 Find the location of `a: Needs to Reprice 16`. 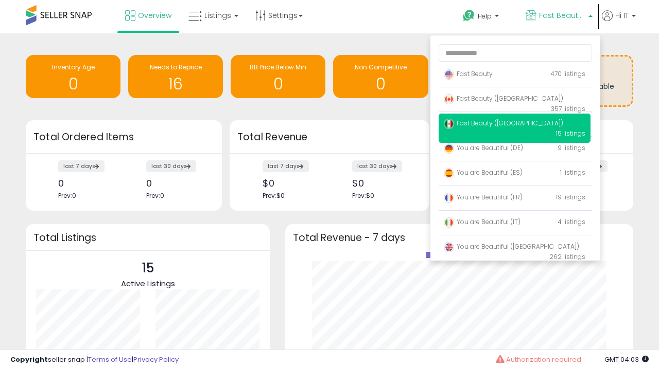

a: Needs to Reprice 16 is located at coordinates (175, 77).